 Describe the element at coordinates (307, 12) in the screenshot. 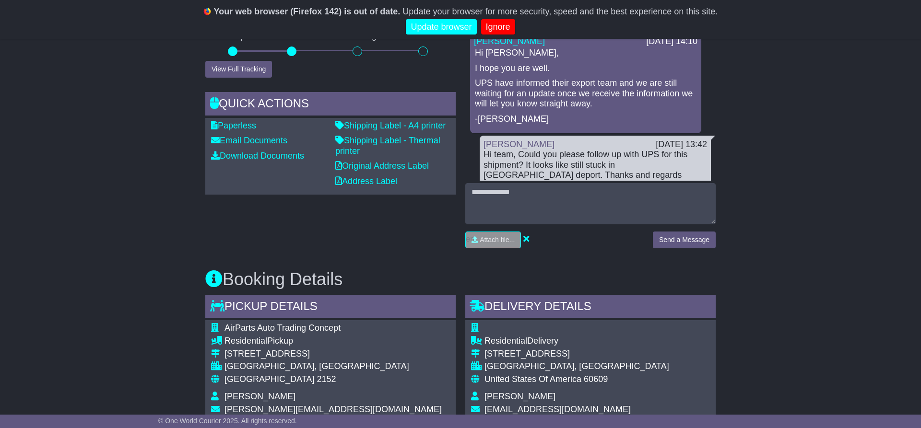

I see `b: Your web browser (Firefox 142) is out of date.` at that location.